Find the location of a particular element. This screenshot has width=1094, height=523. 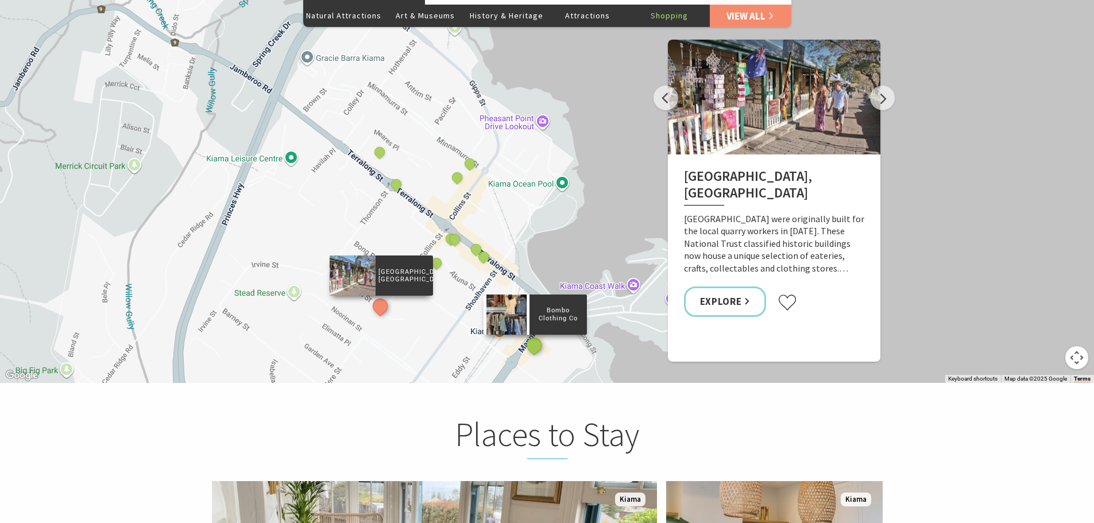

p: Bombo Clothing Co is located at coordinates (558, 314).